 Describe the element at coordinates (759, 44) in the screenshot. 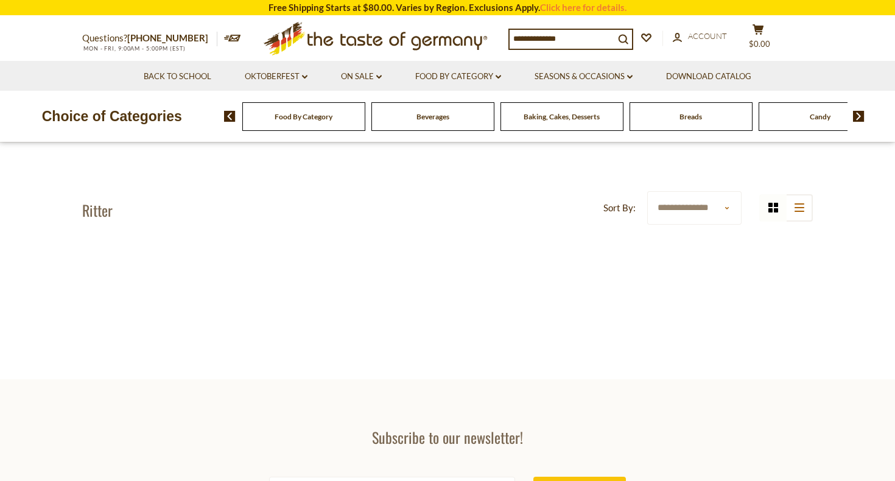

I see `span: $0.00` at that location.